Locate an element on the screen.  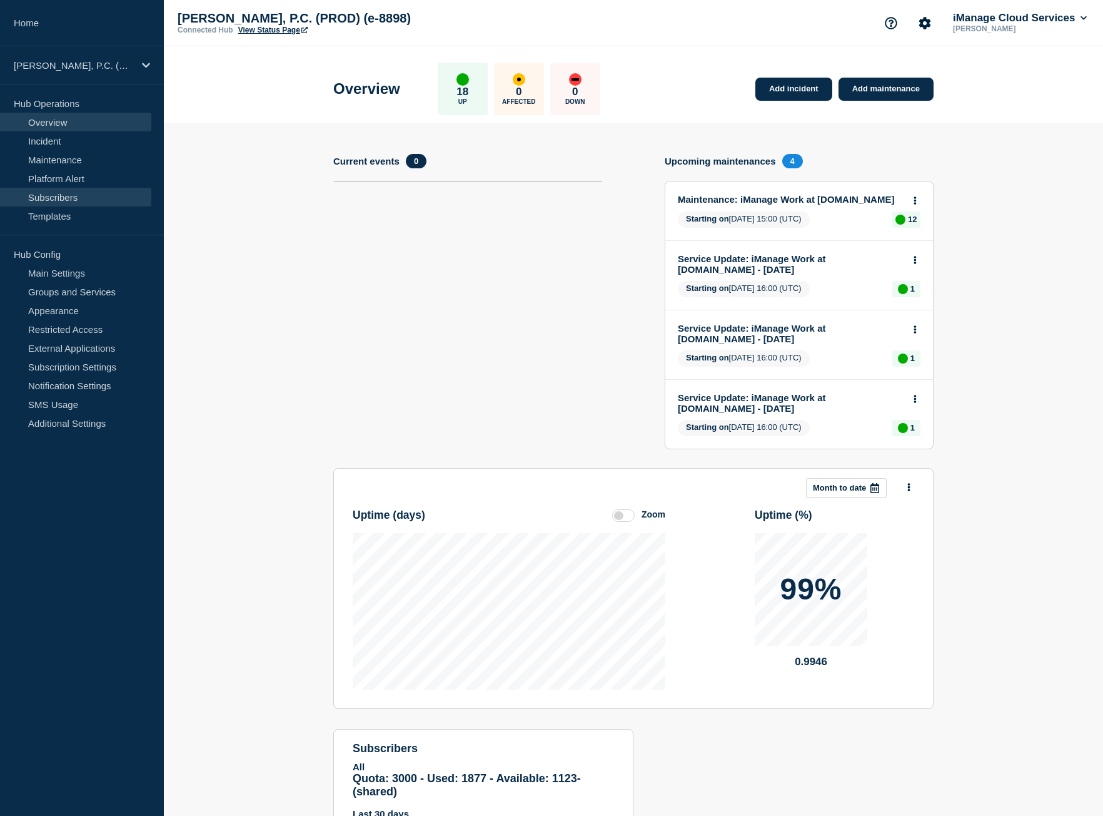
a: Add maintenance is located at coordinates (886, 89).